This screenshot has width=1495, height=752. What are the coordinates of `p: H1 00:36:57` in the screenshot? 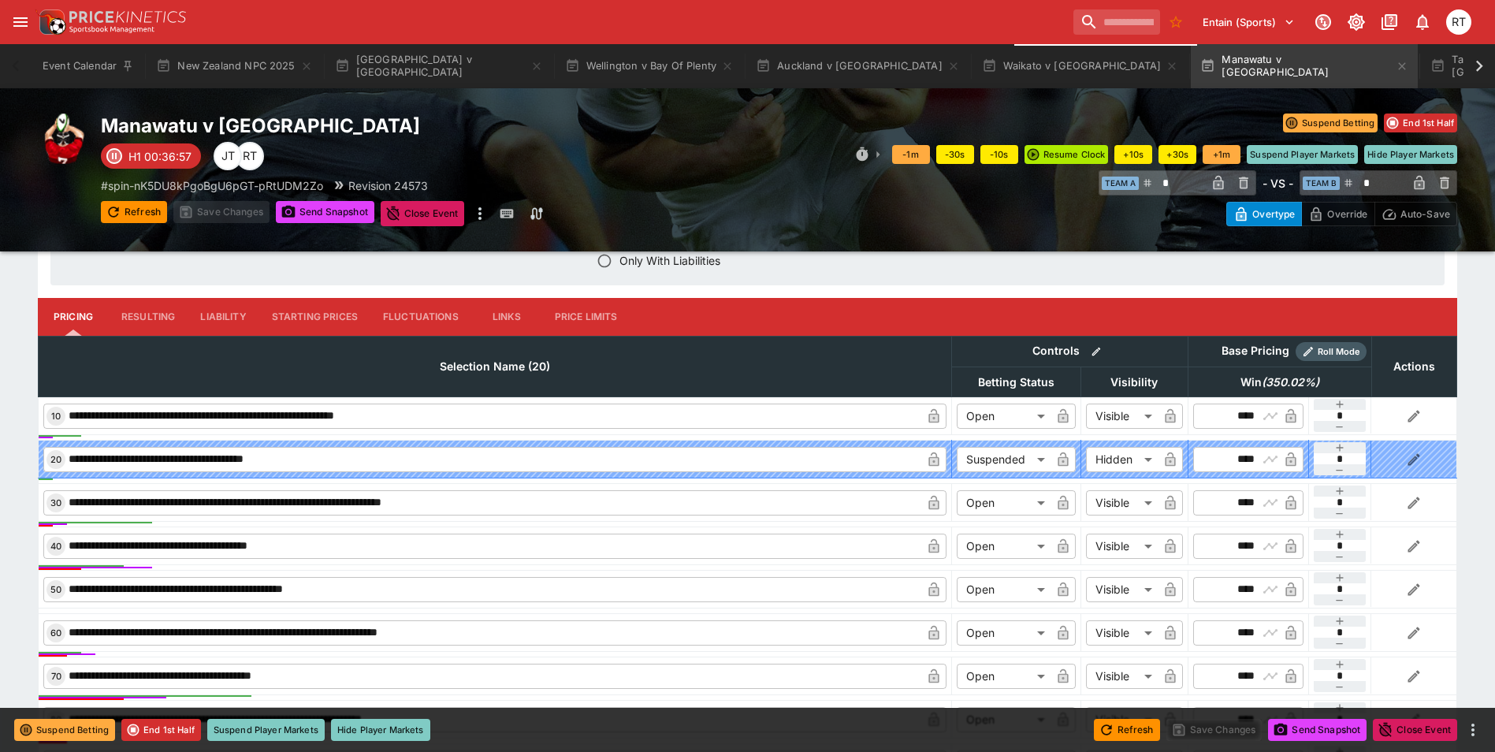 It's located at (160, 156).